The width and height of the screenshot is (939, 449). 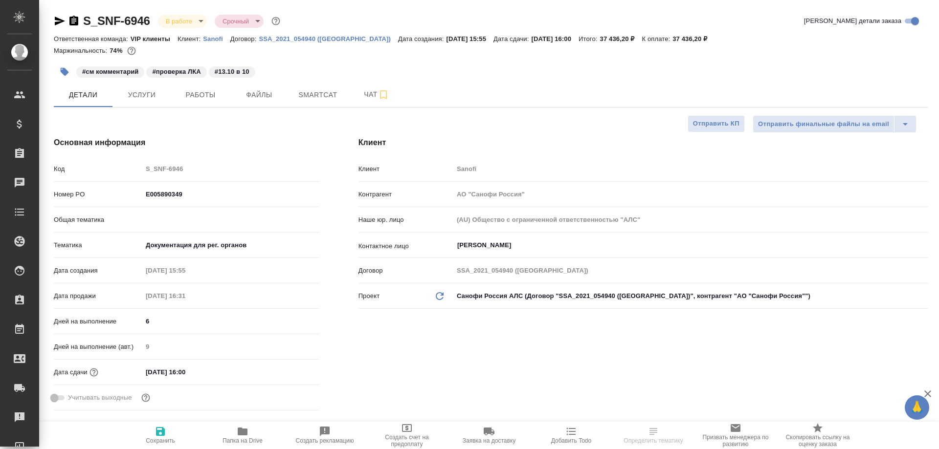 I want to click on span: Работы, so click(x=200, y=95).